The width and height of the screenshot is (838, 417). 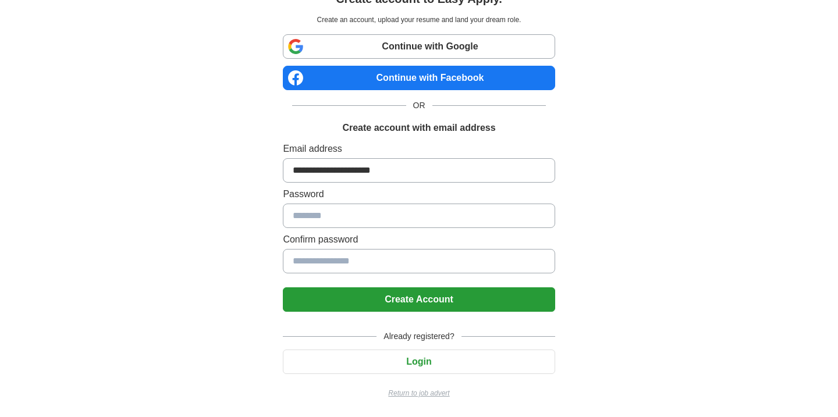 I want to click on span: OR, so click(x=419, y=105).